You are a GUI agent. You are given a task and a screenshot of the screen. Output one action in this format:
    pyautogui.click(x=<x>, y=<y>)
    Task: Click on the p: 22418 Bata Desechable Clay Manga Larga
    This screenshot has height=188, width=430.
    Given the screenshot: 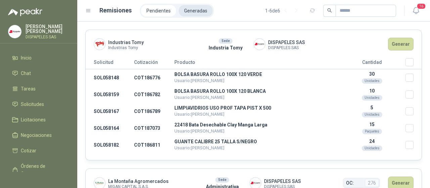 What is the action you would take?
    pyautogui.click(x=256, y=125)
    